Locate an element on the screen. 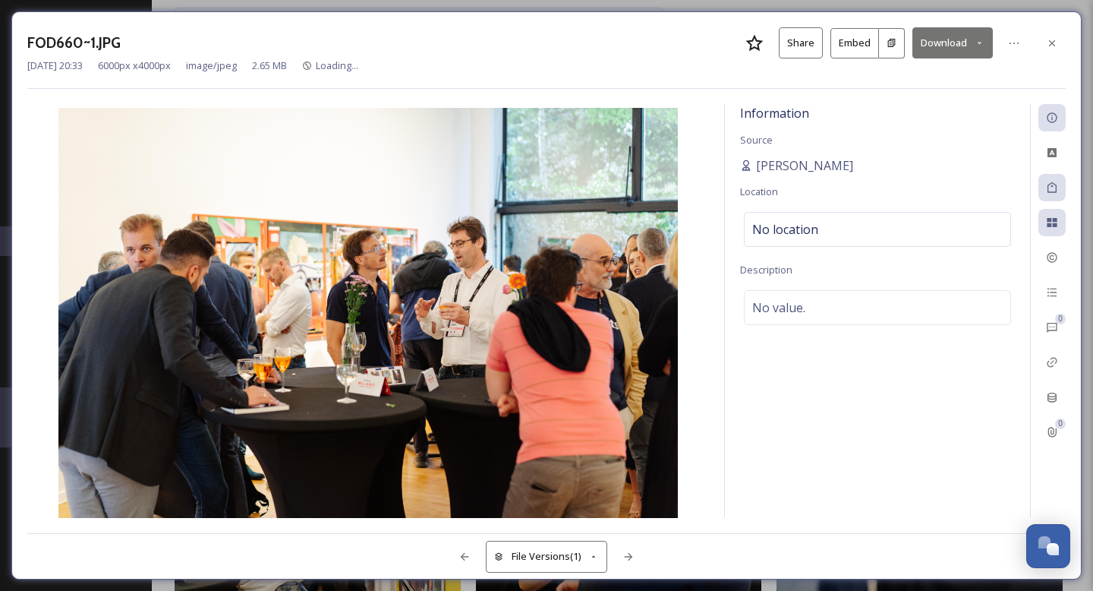 The image size is (1093, 591). span: Source is located at coordinates (756, 140).